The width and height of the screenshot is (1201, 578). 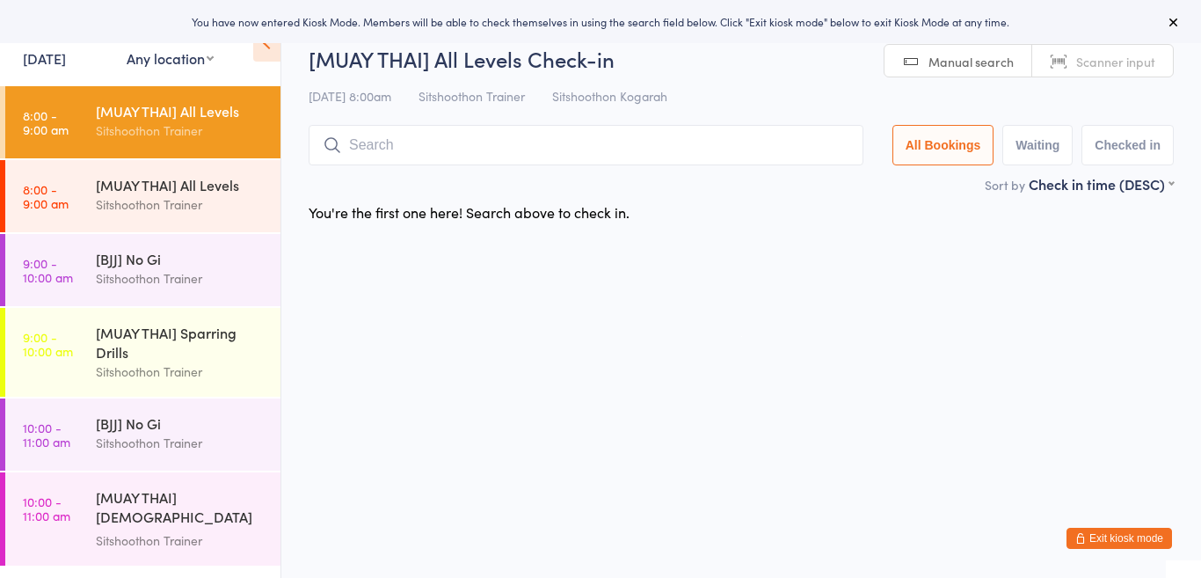 What do you see at coordinates (469, 212) in the screenshot?
I see `div: You're the first one here! Search above to check in.` at bounding box center [469, 212].